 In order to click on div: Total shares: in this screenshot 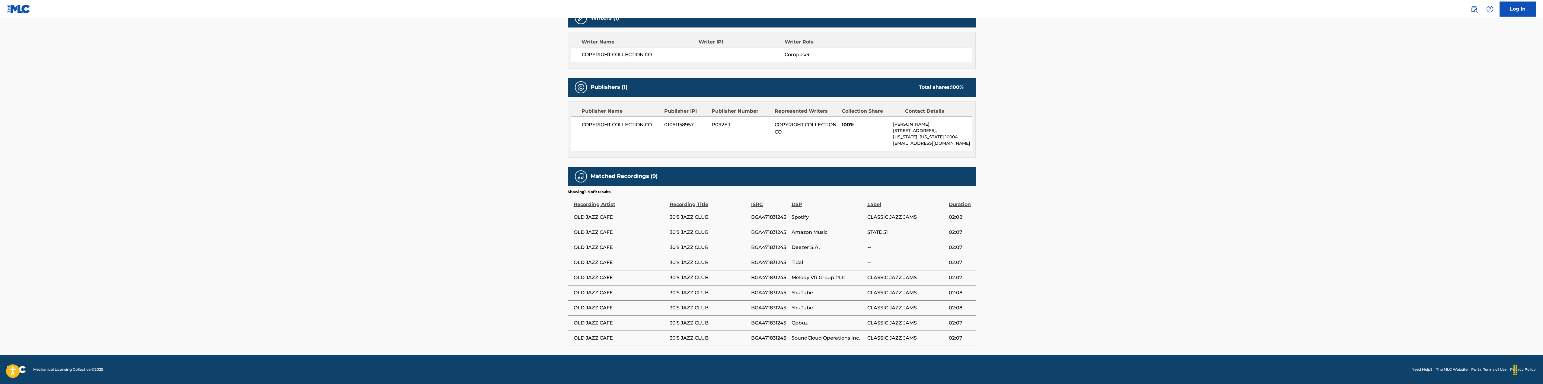, I will do `click(941, 87)`.